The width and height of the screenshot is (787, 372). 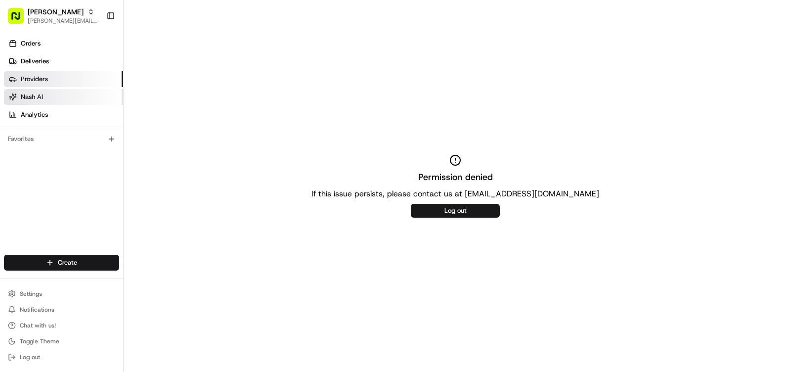 I want to click on div: Favorites, so click(x=61, y=139).